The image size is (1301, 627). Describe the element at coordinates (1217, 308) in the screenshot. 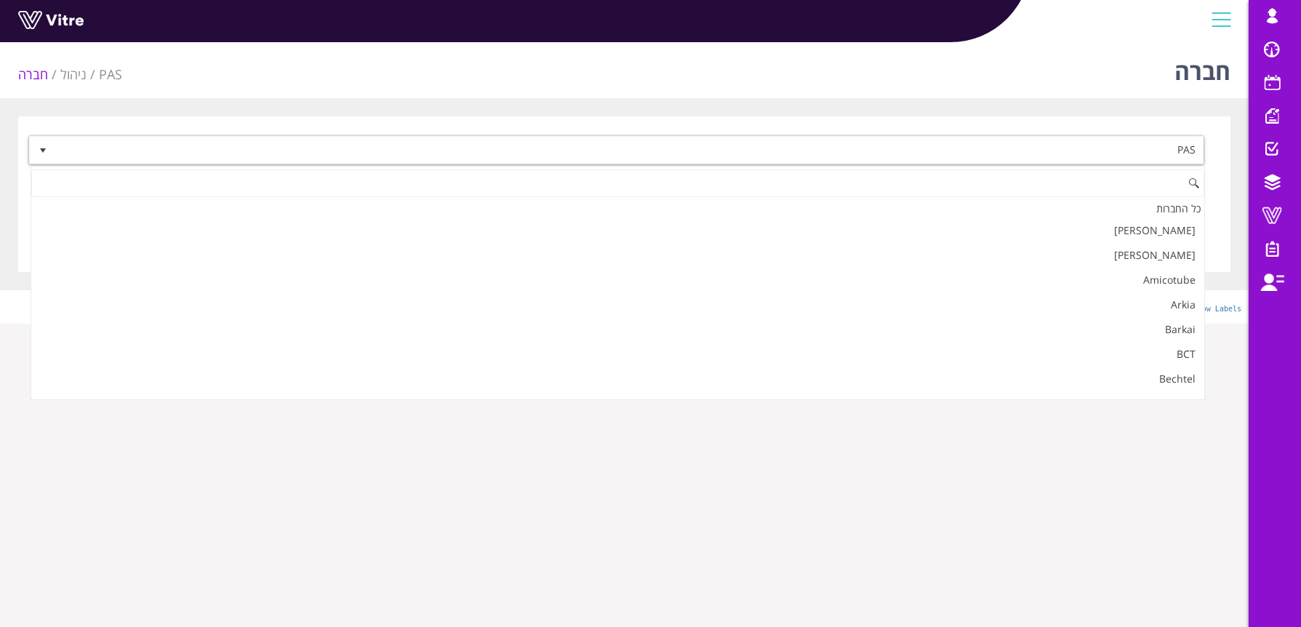

I see `a: Show Labels` at that location.